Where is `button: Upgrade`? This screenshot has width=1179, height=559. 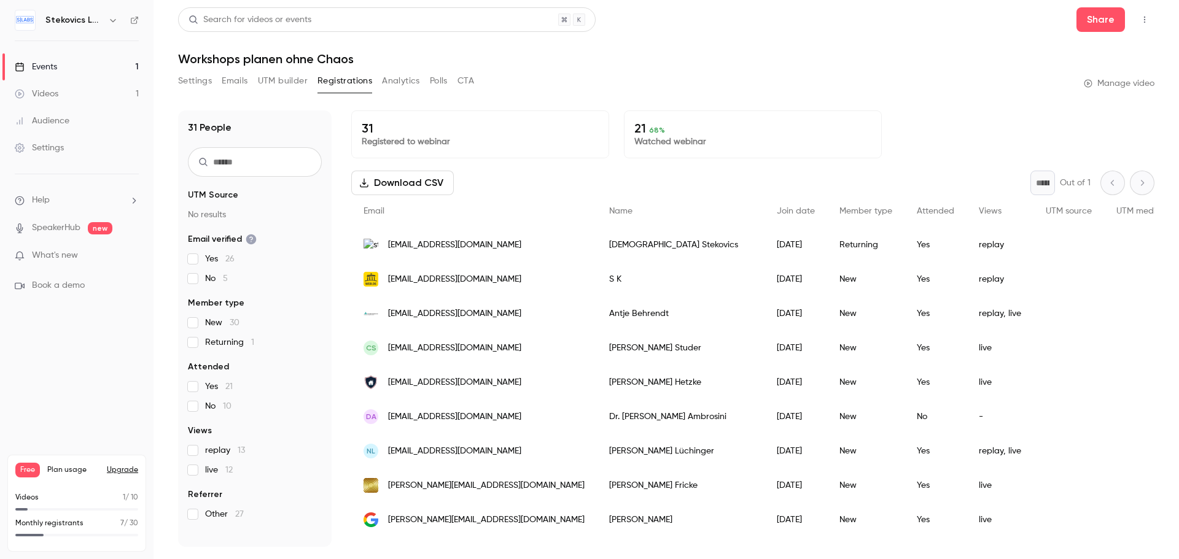
button: Upgrade is located at coordinates (122, 470).